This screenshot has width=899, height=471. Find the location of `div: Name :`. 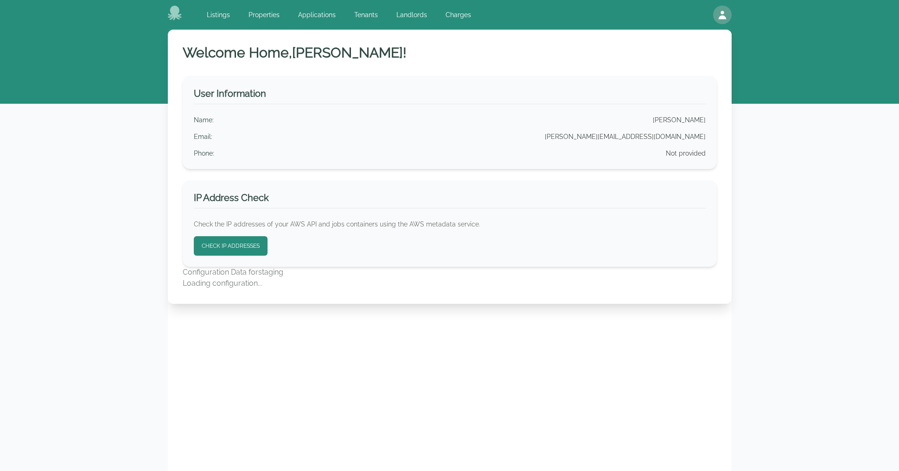

div: Name : is located at coordinates (204, 120).